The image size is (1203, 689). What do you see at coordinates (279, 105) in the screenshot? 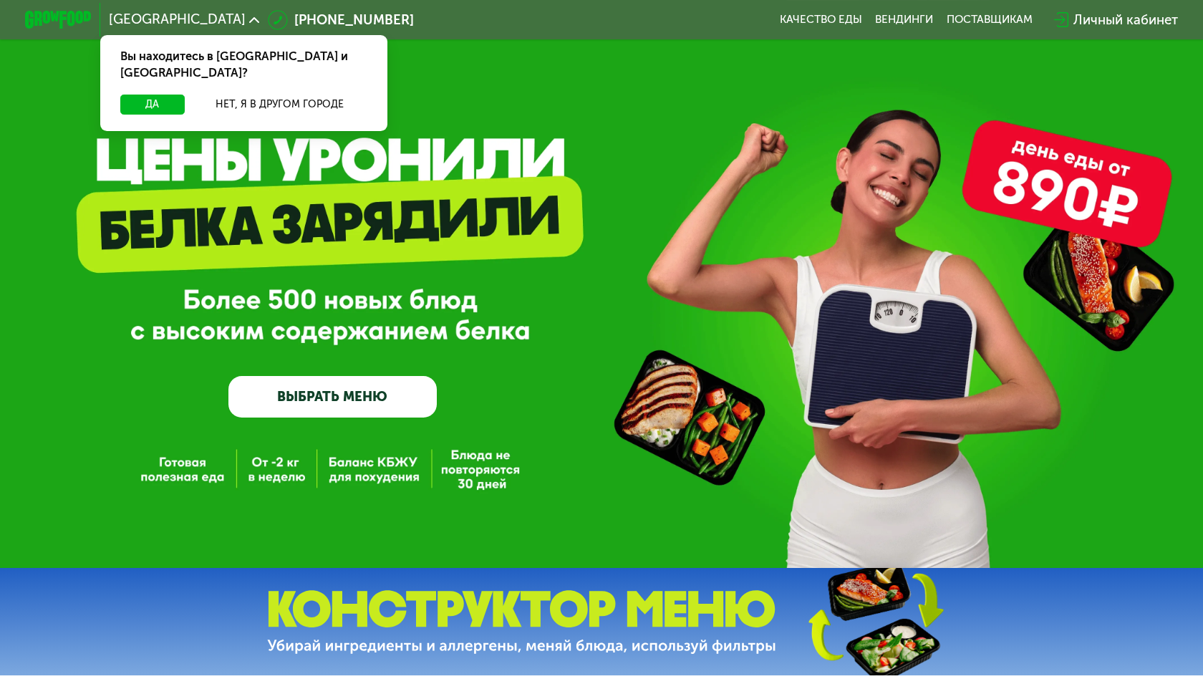
I see `button: Нет, я в другом городе` at bounding box center [279, 105].